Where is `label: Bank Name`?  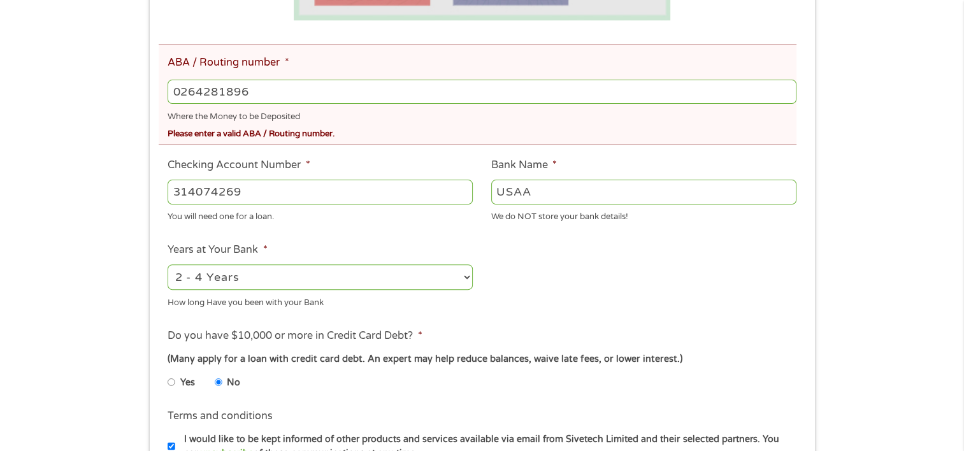 label: Bank Name is located at coordinates (524, 165).